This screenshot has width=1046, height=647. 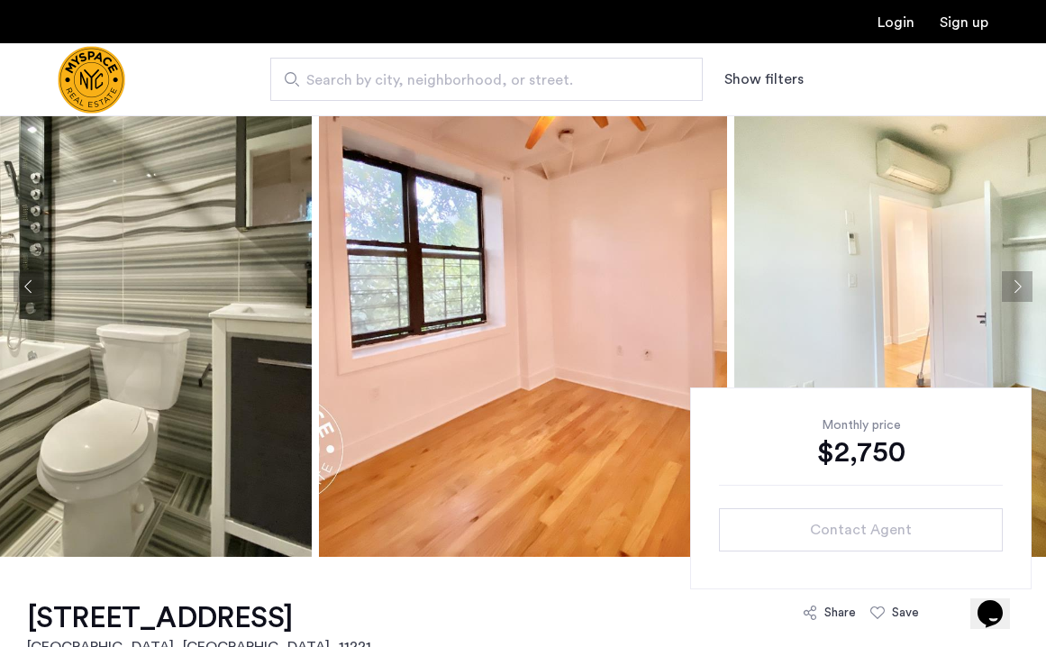 I want to click on div: $2,750, so click(x=860, y=452).